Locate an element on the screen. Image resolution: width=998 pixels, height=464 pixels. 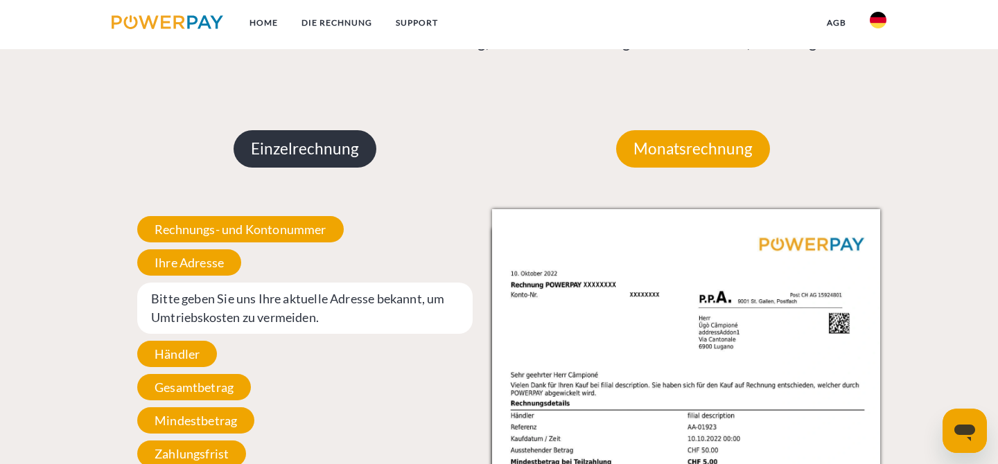
span: Rechnungs- und Kontonummer is located at coordinates (241, 229).